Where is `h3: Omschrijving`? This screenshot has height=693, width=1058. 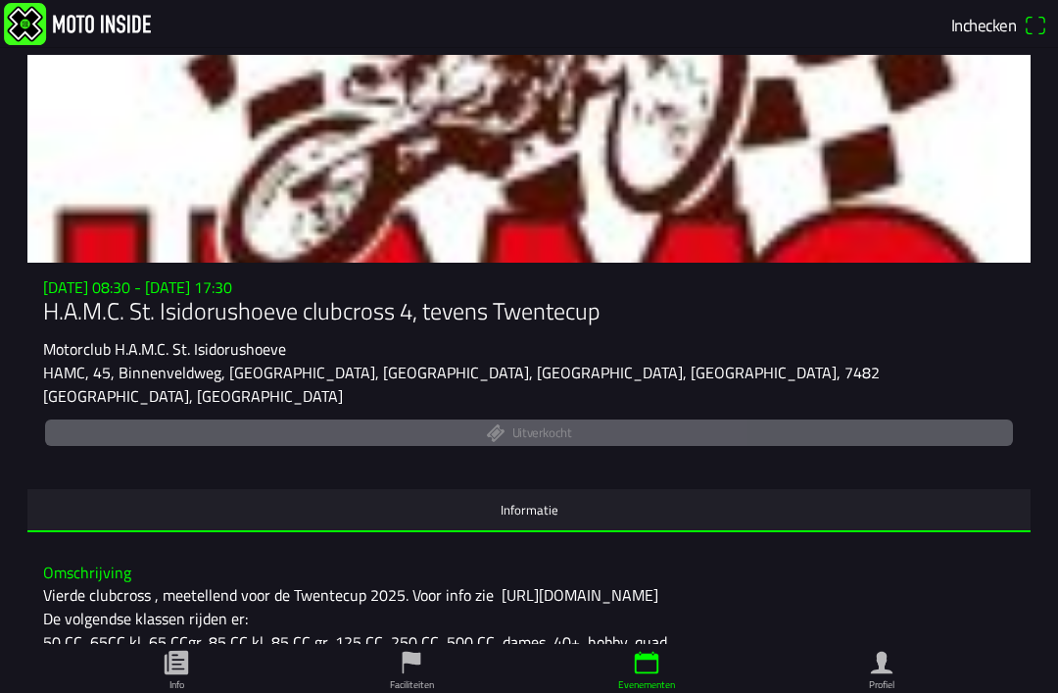 h3: Omschrijving is located at coordinates (529, 572).